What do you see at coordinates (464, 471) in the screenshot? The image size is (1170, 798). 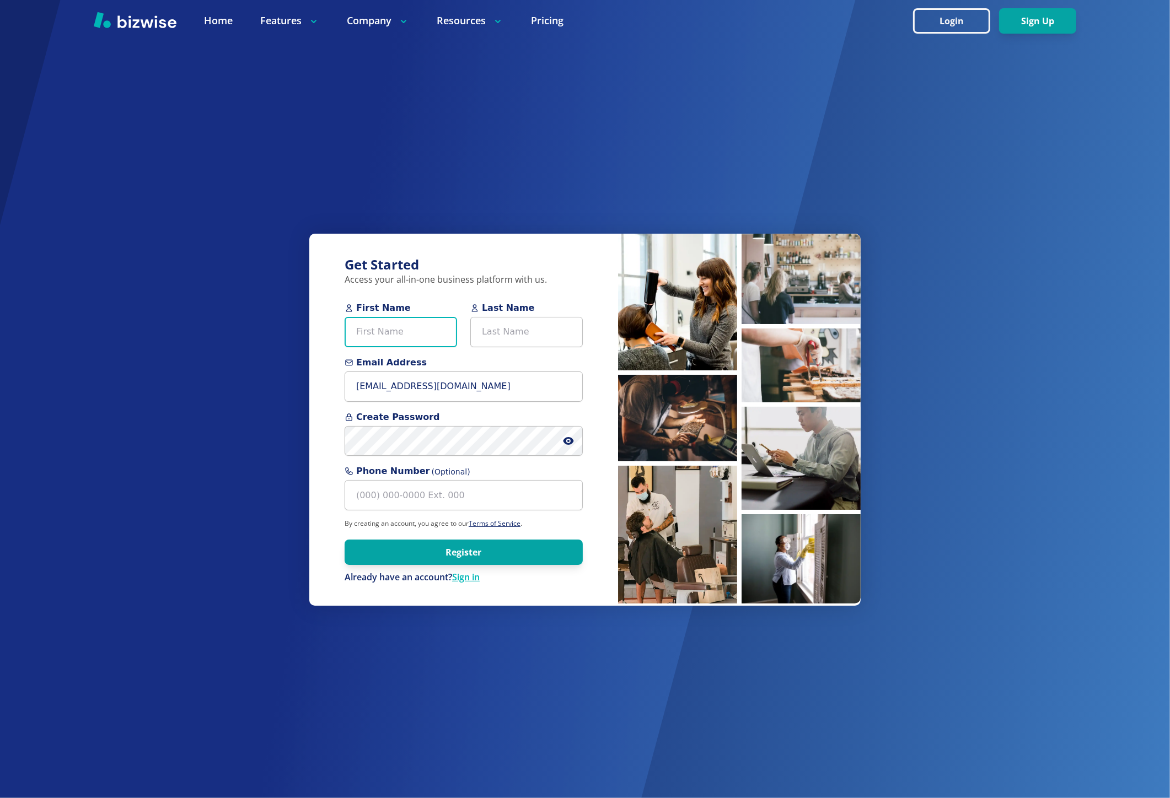 I see `span: Phone Number` at bounding box center [464, 471].